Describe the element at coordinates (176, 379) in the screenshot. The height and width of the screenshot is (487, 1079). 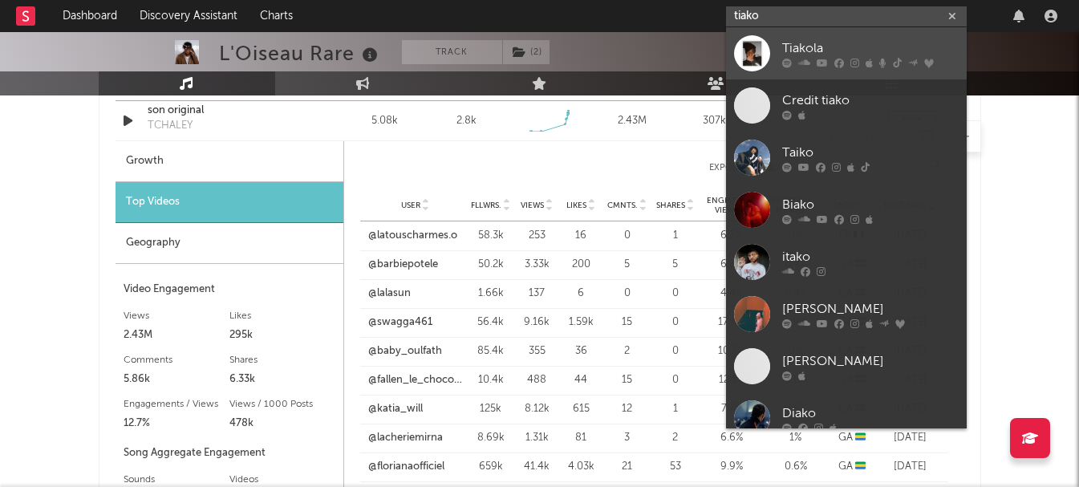
I see `div: 5.86k` at that location.